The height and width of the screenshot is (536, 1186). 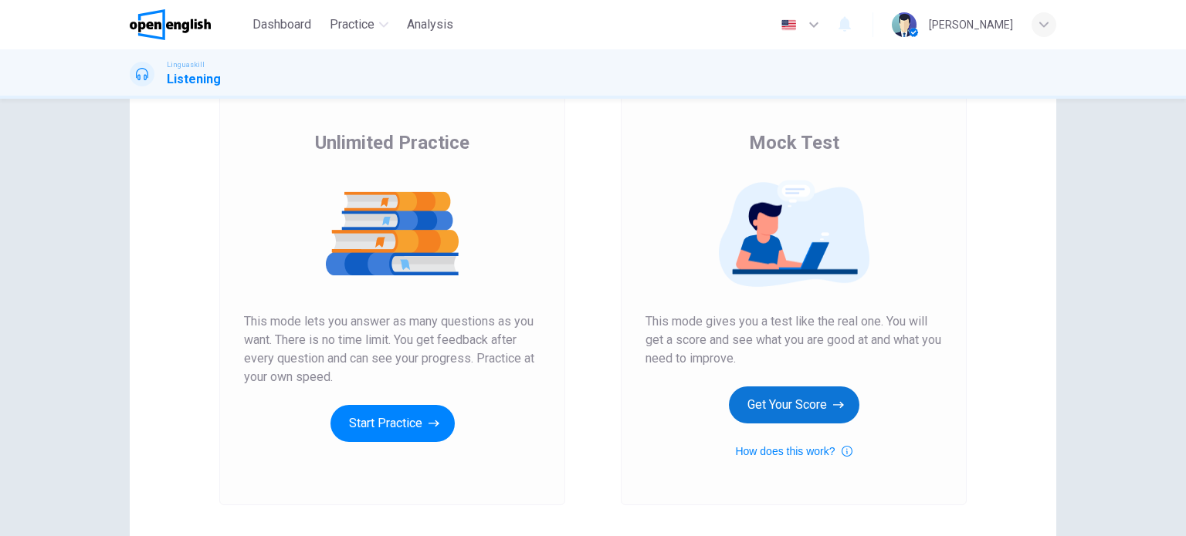 What do you see at coordinates (282, 25) in the screenshot?
I see `a: Dashboard` at bounding box center [282, 25].